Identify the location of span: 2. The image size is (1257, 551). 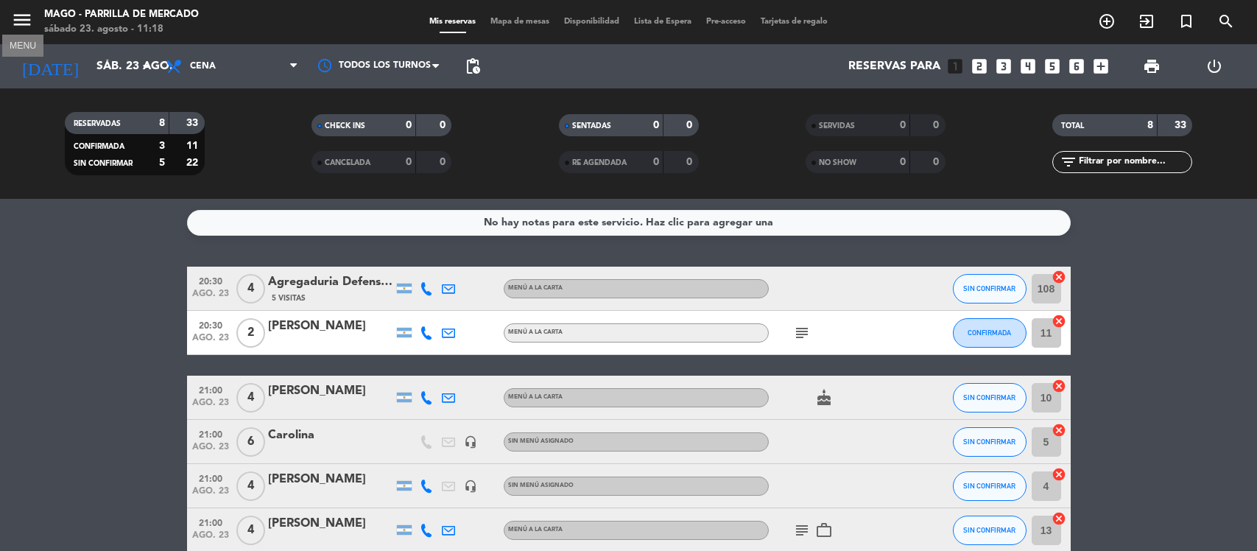
(250, 333).